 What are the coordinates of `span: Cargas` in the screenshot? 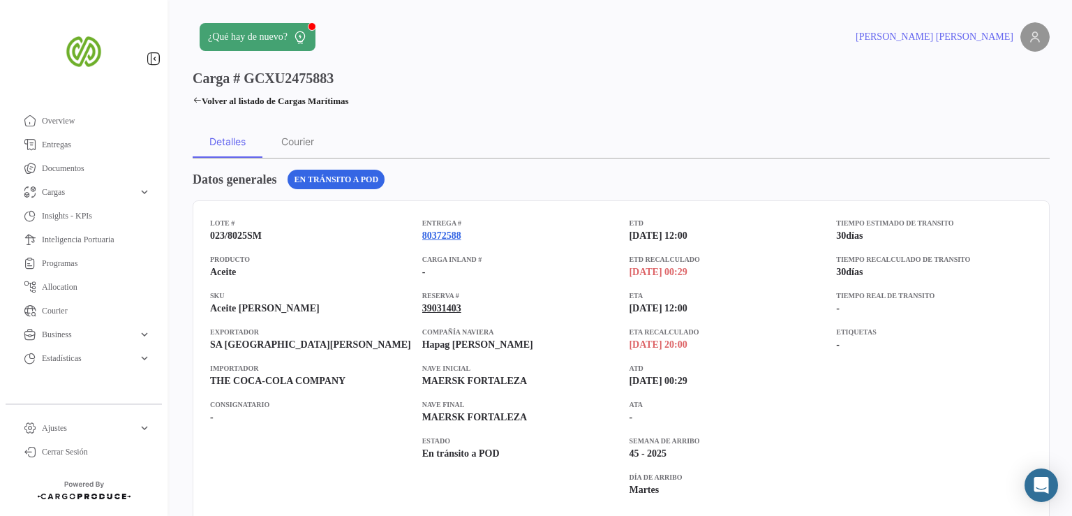 It's located at (87, 192).